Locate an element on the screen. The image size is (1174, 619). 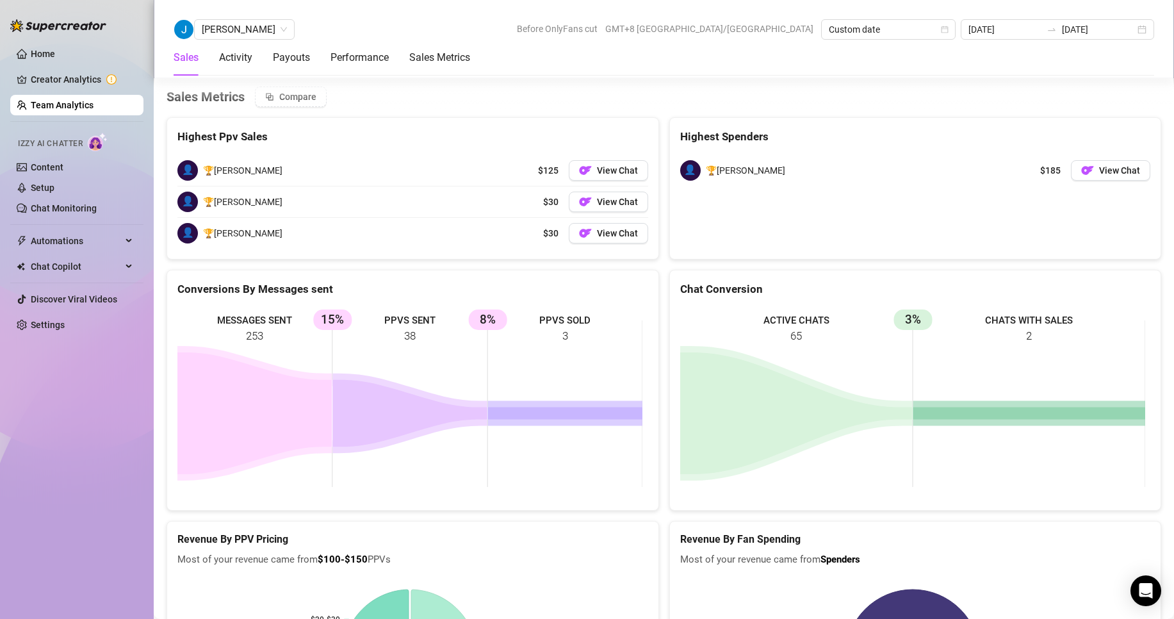
span: Custom date is located at coordinates (888, 29).